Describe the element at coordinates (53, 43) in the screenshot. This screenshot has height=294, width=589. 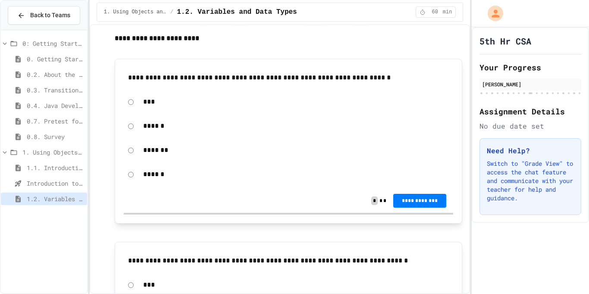
I see `span: 0: Getting Started` at that location.